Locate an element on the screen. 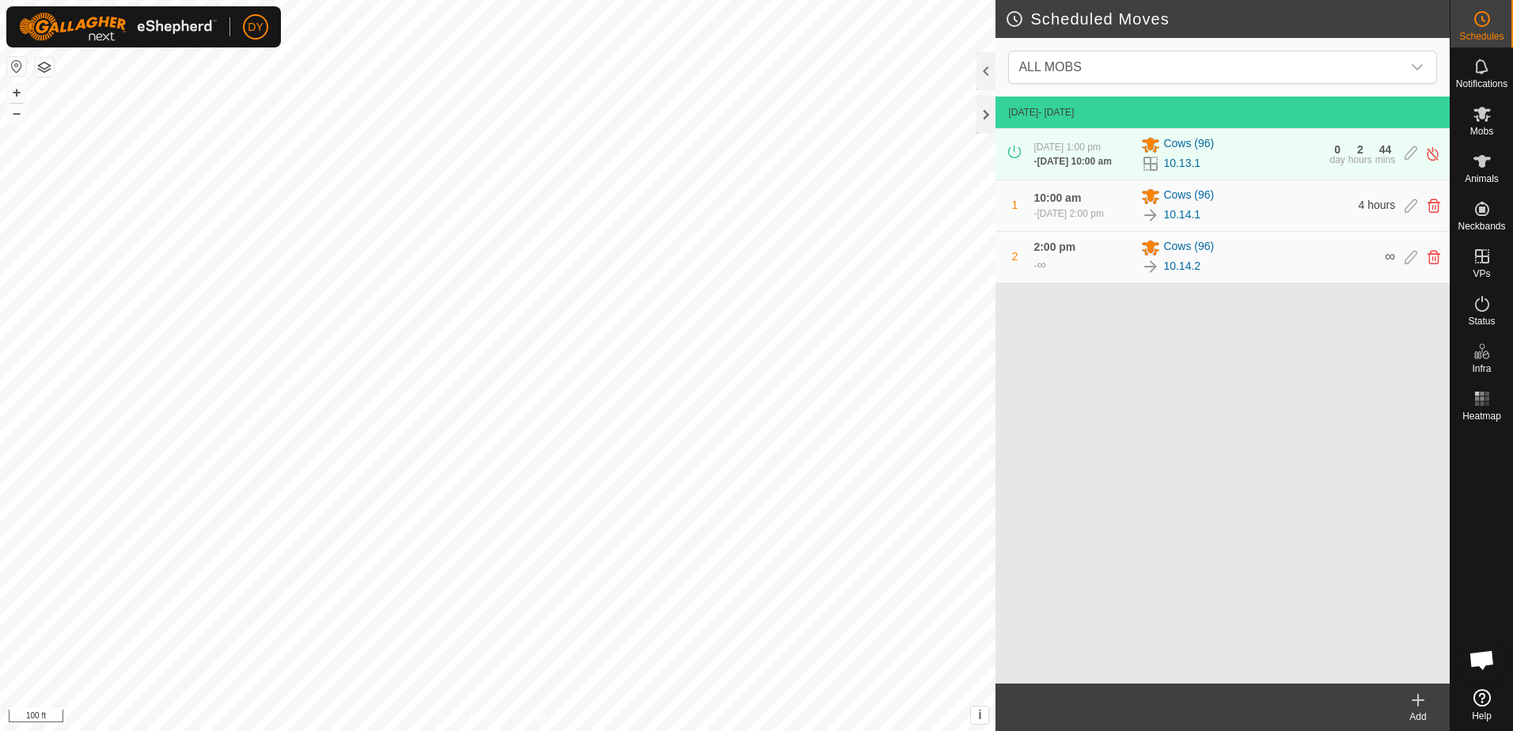  span: 1 is located at coordinates (1015, 205).